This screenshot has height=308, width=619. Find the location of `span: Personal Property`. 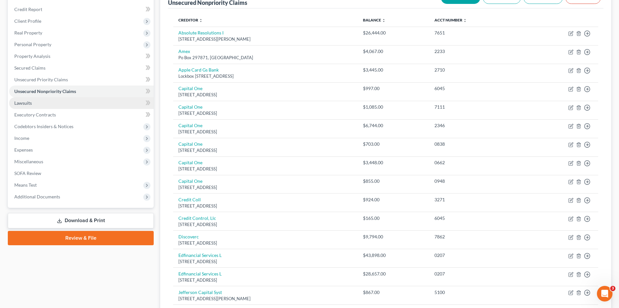

span: Personal Property is located at coordinates (33, 44).